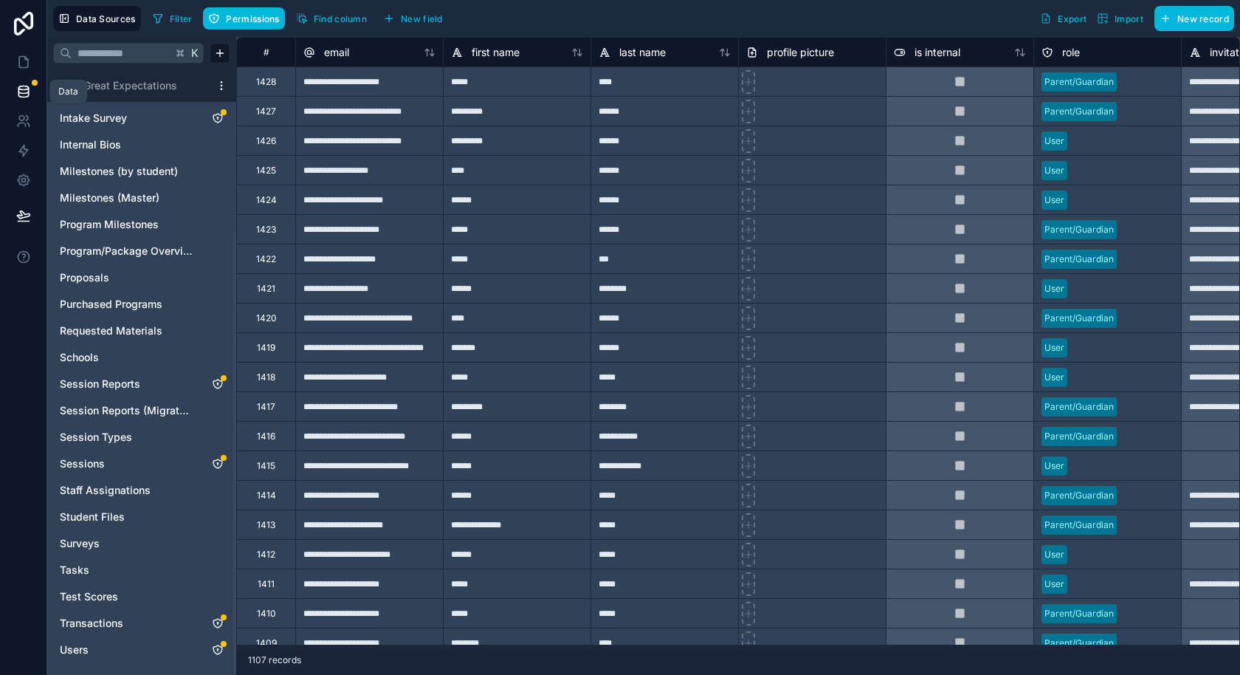  What do you see at coordinates (142, 224) in the screenshot?
I see `div: Program Milestones` at bounding box center [142, 224].